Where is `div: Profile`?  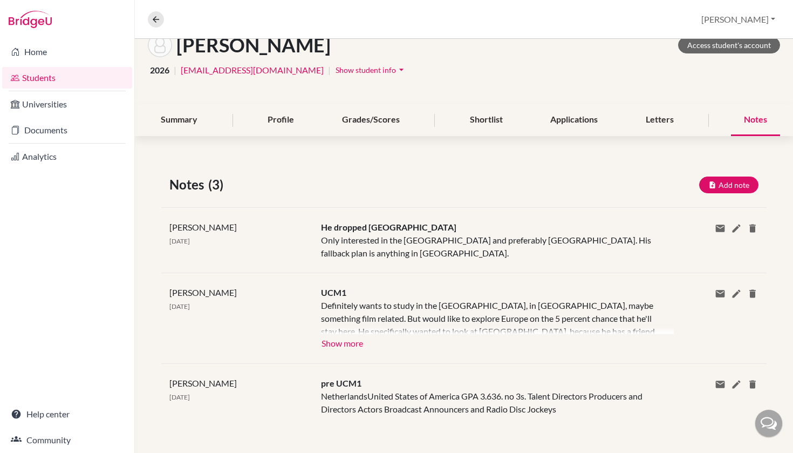
div: Profile is located at coordinates (281, 120).